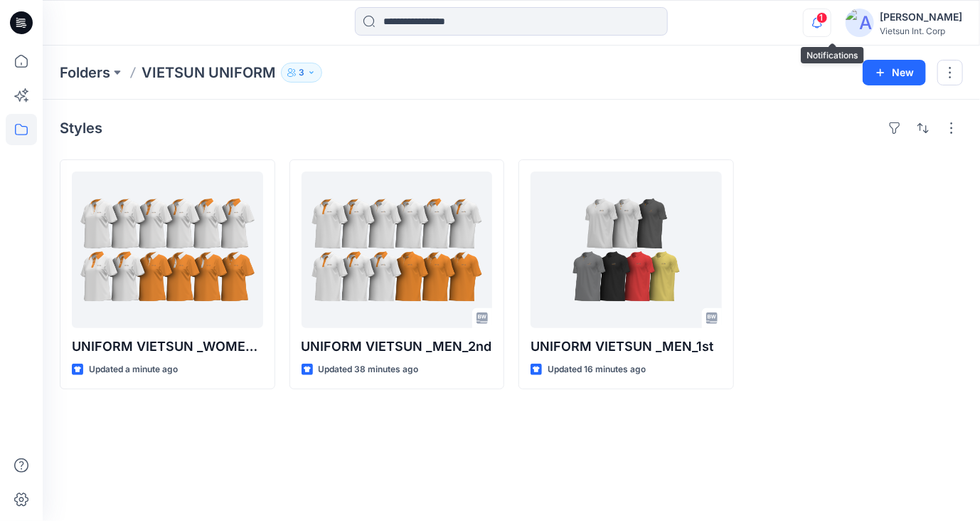 This screenshot has height=521, width=980. What do you see at coordinates (397, 250) in the screenshot?
I see `a: UNIFORM VIETSUN _MEN_2nd` at bounding box center [397, 250].